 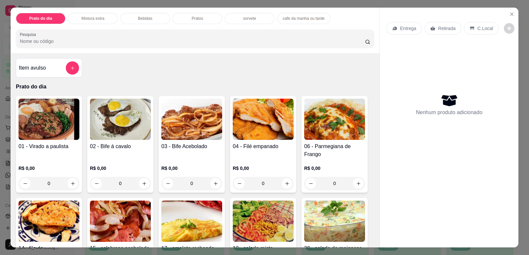 What do you see at coordinates (449, 113) in the screenshot?
I see `p: Nenhum produto adicionado` at bounding box center [449, 113].